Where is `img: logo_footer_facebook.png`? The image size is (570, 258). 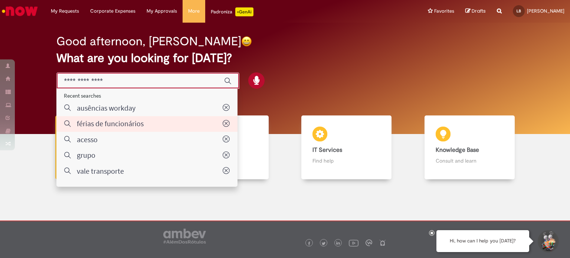
img: logo_footer_facebook.png is located at coordinates (309, 244).